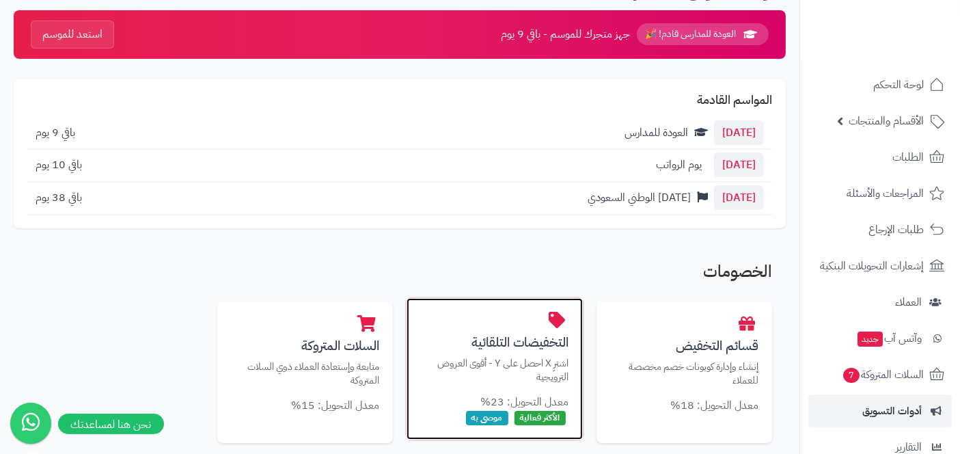 Image resolution: width=960 pixels, height=454 pixels. Describe the element at coordinates (889, 338) in the screenshot. I see `span: وآتس آب` at that location.